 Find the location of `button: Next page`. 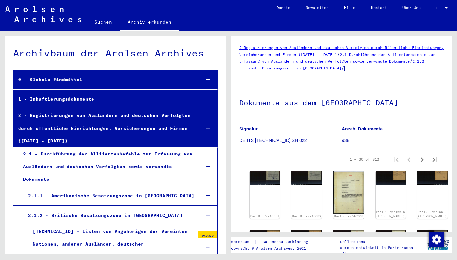

button: Next page is located at coordinates (422, 160).